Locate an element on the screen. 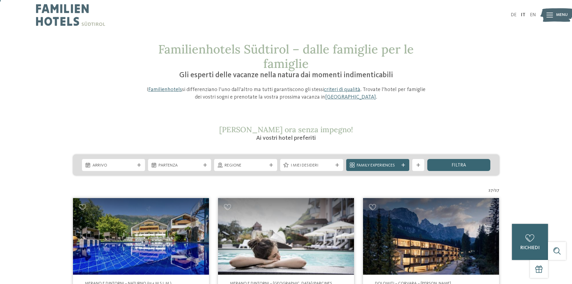  a: EN is located at coordinates (533, 15).